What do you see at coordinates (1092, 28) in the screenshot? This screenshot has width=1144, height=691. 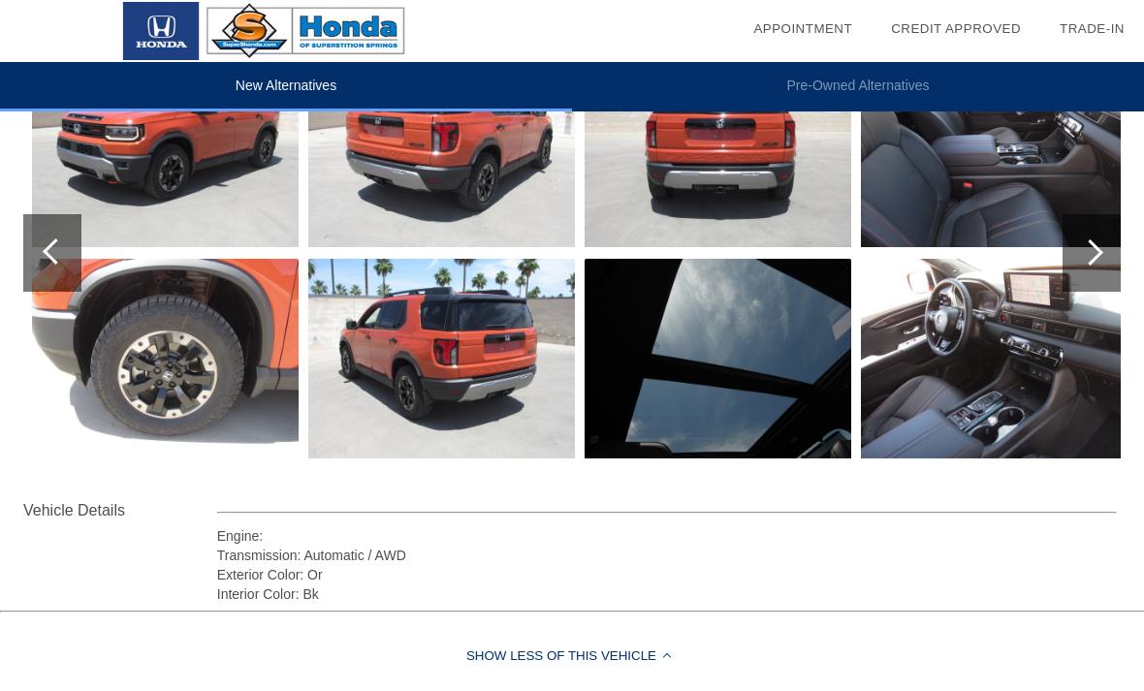 I see `a: Trade-In` at bounding box center [1092, 28].